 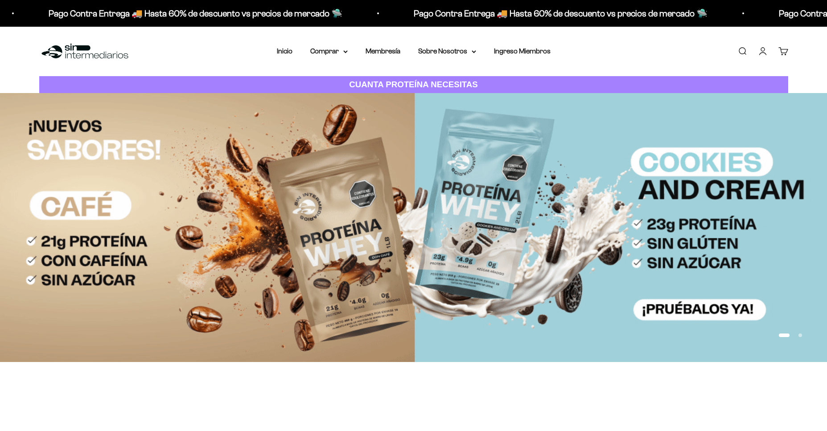 What do you see at coordinates (284, 51) in the screenshot?
I see `a: Inicio` at bounding box center [284, 51].